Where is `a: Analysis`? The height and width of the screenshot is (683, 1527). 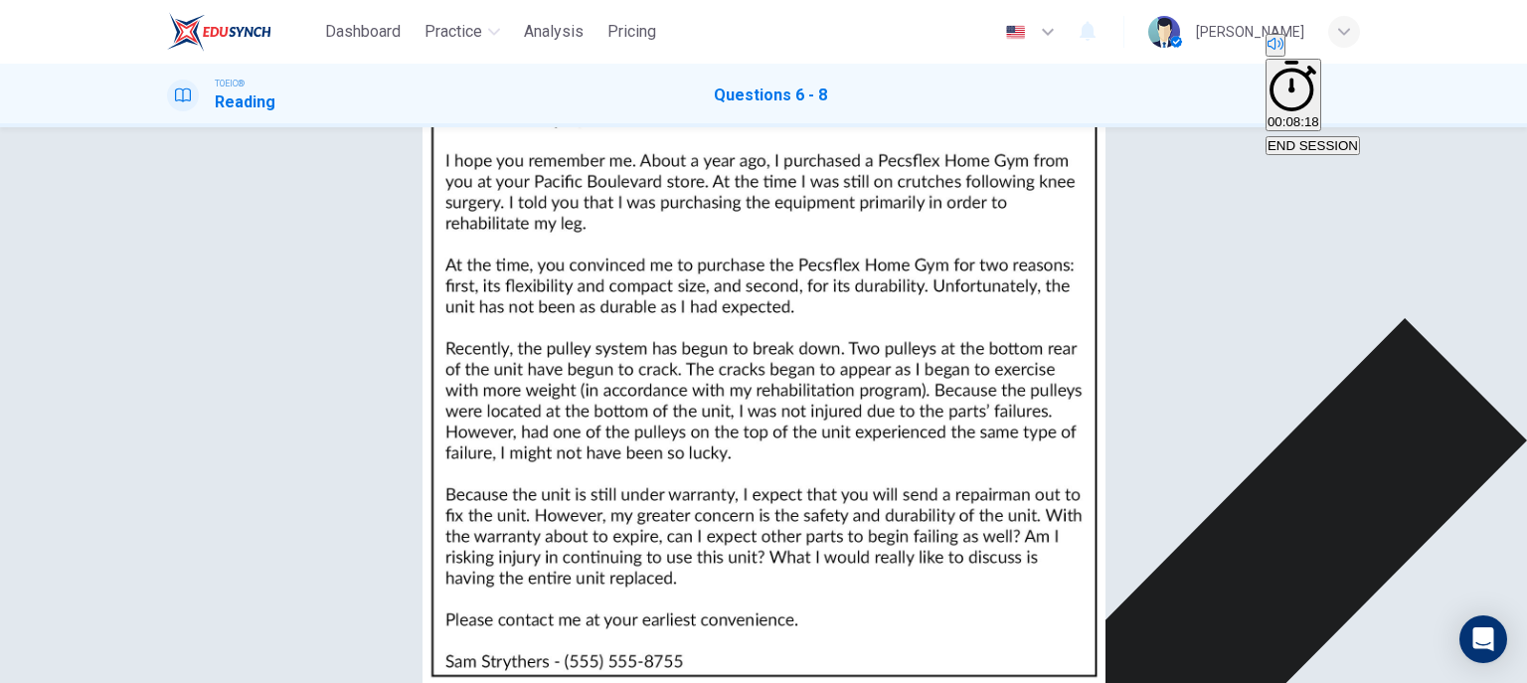 a: Analysis is located at coordinates (554, 32).